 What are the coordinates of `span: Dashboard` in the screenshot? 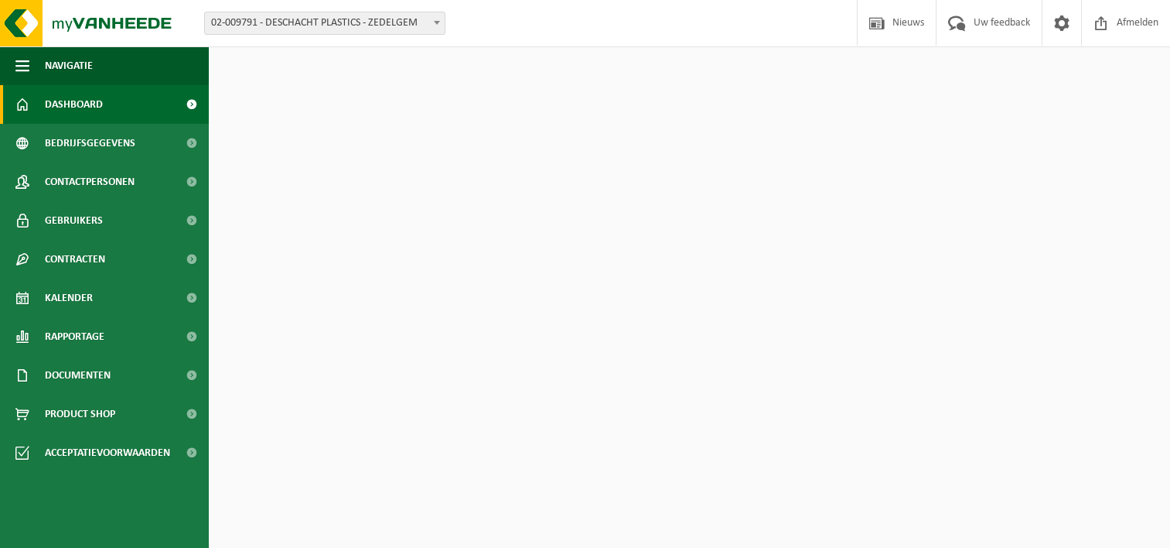 It's located at (73, 104).